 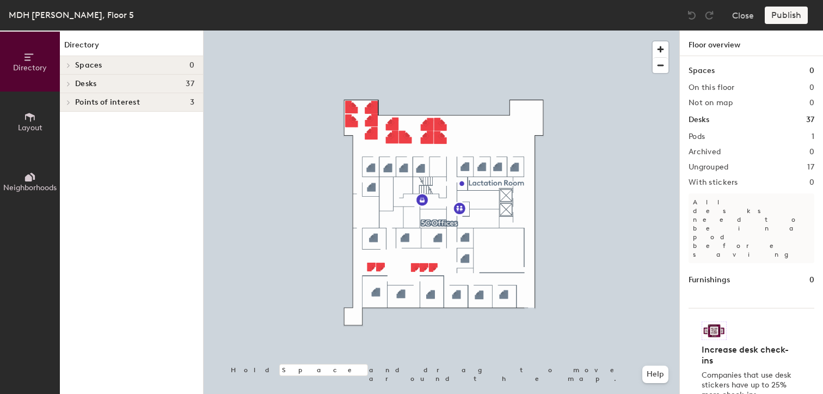 I want to click on span: Layout, so click(x=30, y=127).